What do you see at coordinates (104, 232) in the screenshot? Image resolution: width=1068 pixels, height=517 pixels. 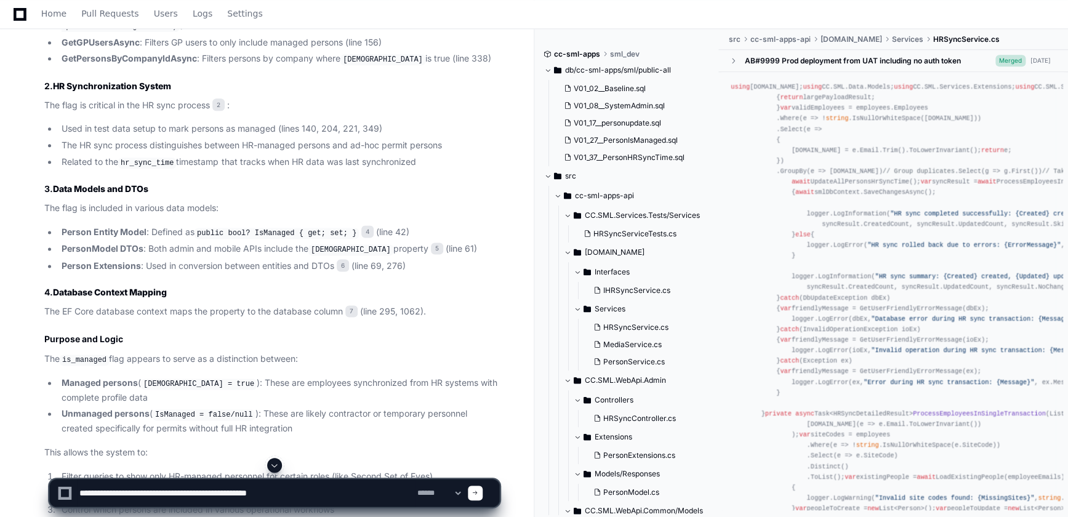 I see `strong: Person Entity Model` at bounding box center [104, 232].